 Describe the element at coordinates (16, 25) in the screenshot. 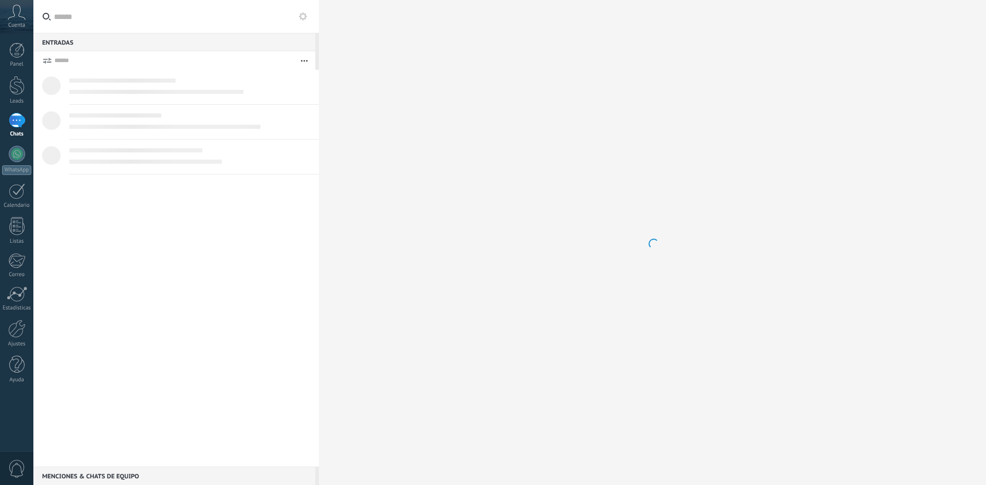

I see `span: Cuenta` at that location.